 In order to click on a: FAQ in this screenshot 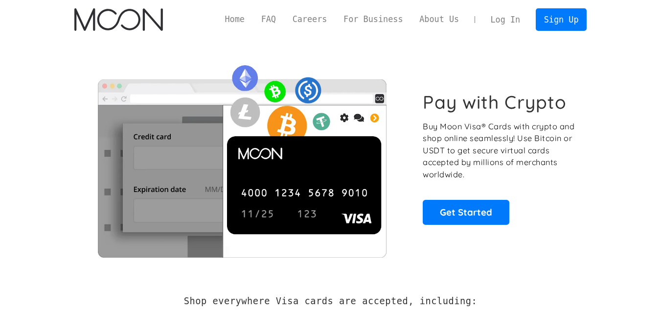, I will do `click(269, 19)`.